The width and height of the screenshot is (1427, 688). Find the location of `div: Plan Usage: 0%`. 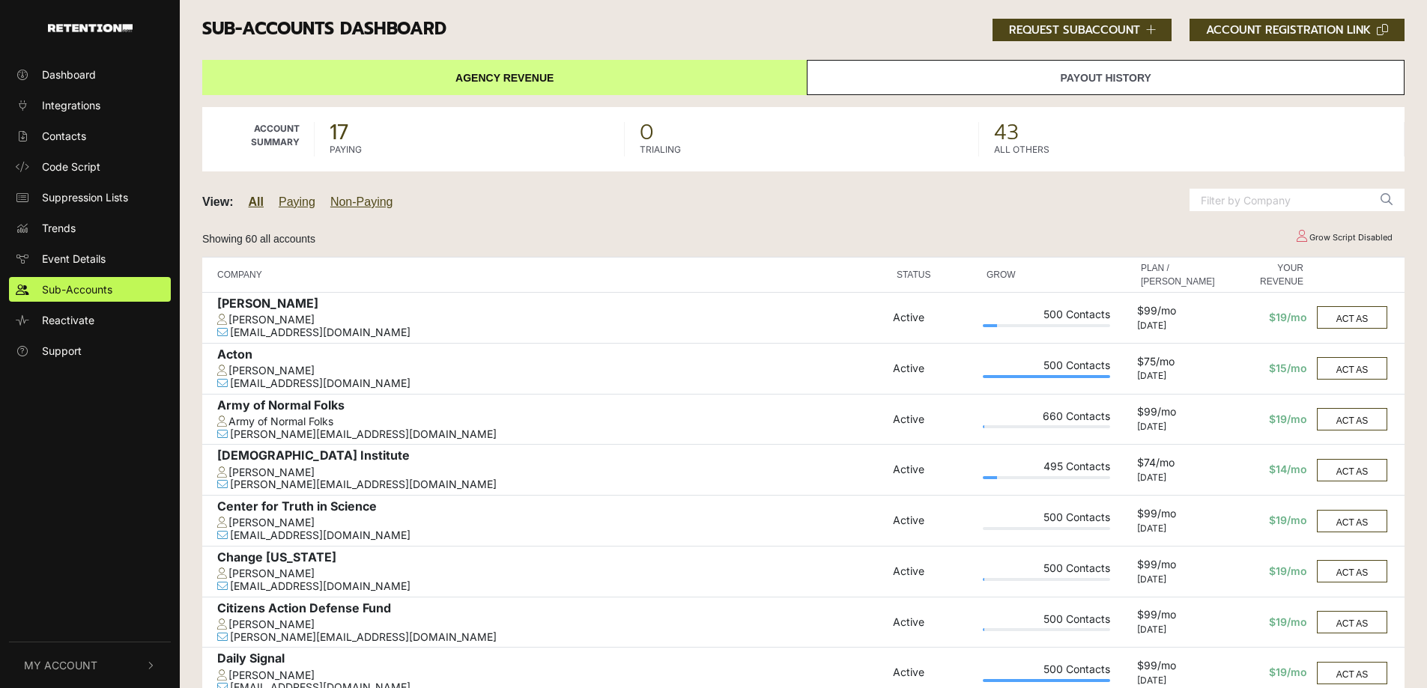

div: Plan Usage: 0% is located at coordinates (1047, 529).